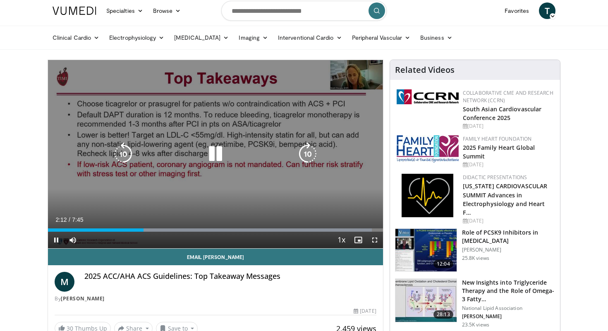 This screenshot has width=608, height=331. I want to click on a: Imaging, so click(253, 38).